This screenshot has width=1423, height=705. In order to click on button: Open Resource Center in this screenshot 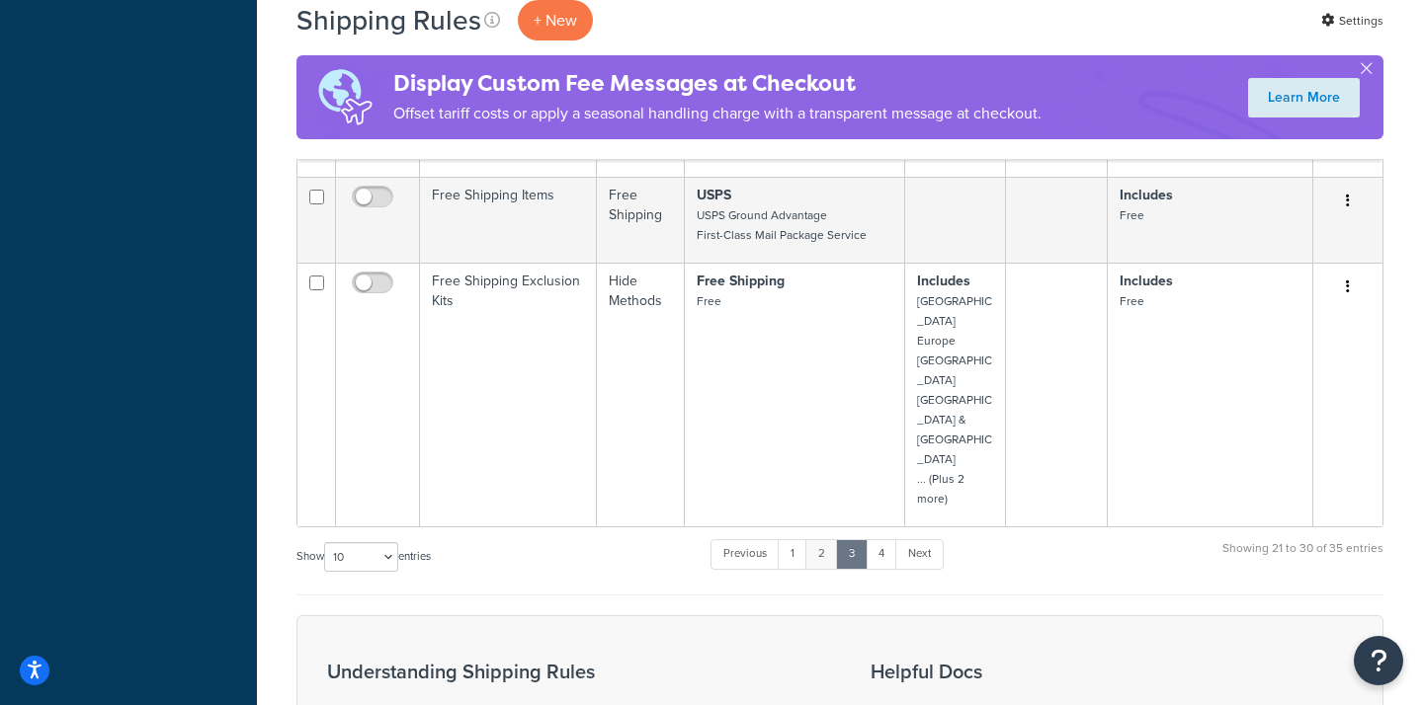, I will do `click(1378, 661)`.